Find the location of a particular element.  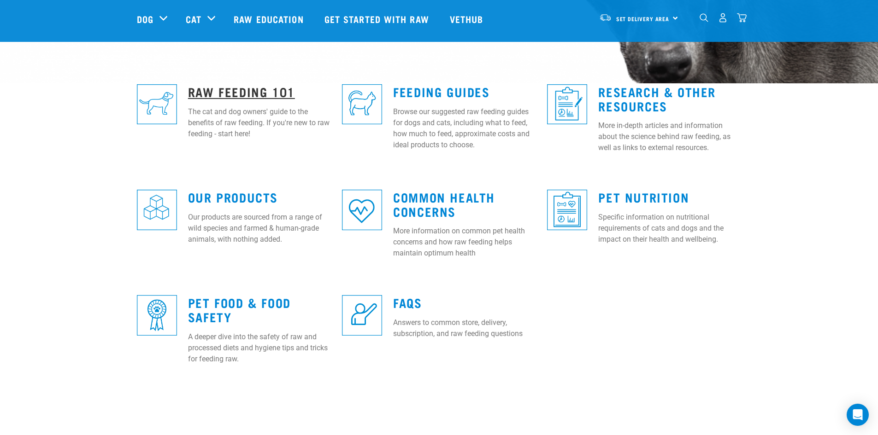

a: Raw Education is located at coordinates (270, 19).